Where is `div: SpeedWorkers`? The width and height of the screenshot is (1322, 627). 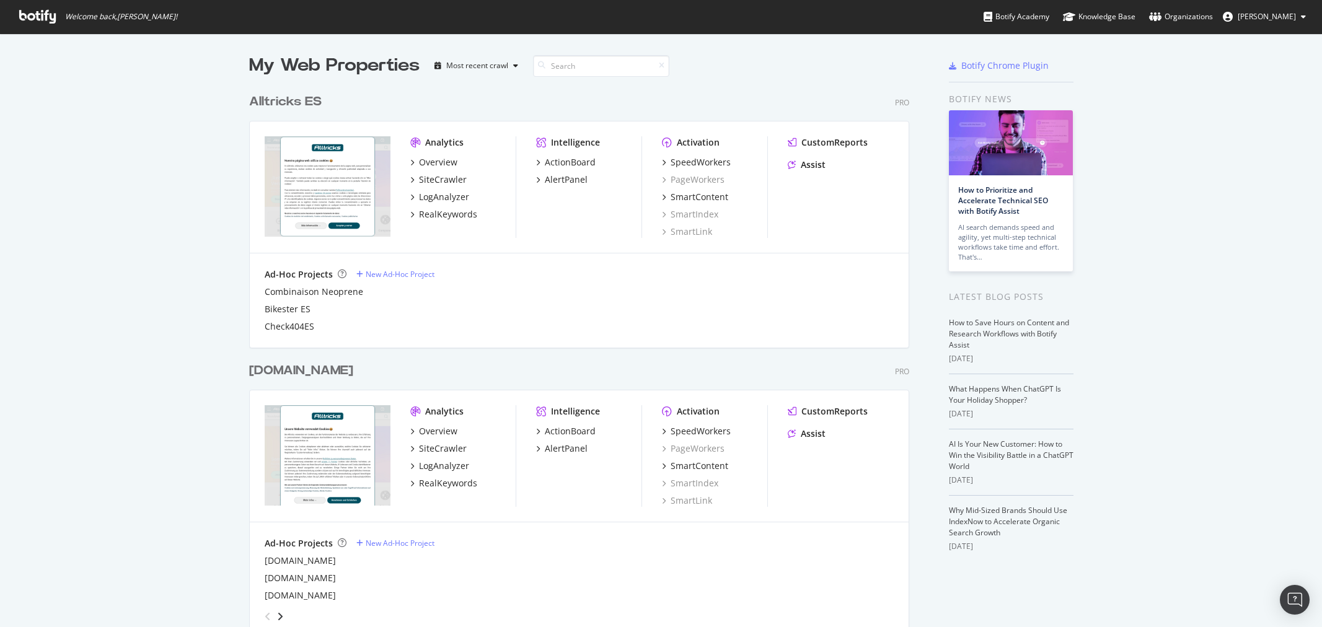
div: SpeedWorkers is located at coordinates (700, 431).